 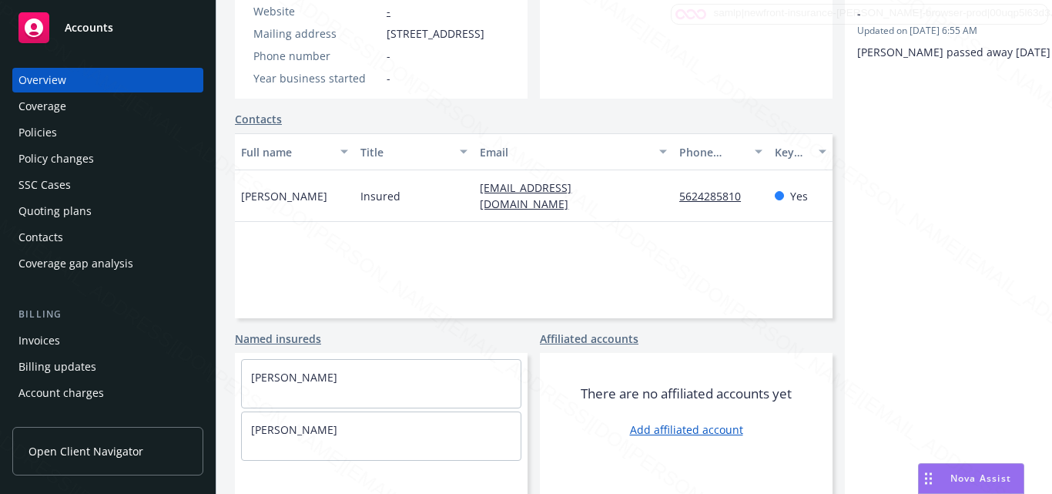 I want to click on a: Accounts, so click(x=108, y=28).